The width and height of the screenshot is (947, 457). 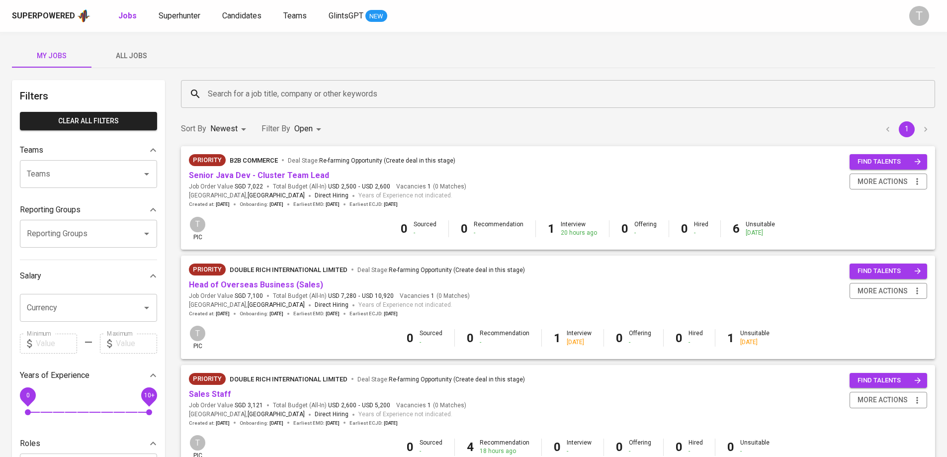 I want to click on a: Senior Java Dev - Cluster Team Lead, so click(x=259, y=175).